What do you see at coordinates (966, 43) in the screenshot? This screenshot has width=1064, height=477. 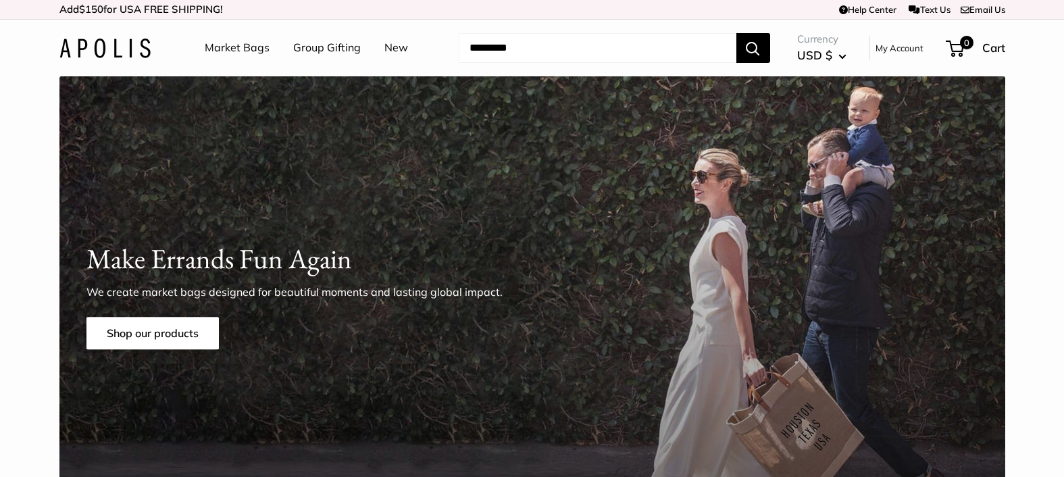 I see `span: 0` at bounding box center [966, 43].